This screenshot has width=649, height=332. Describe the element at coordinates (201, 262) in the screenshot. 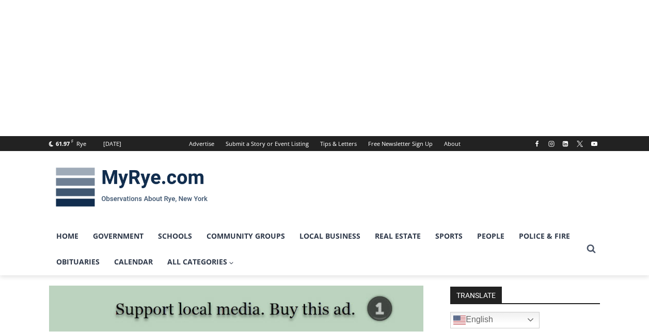

I see `span: All Categories` at that location.